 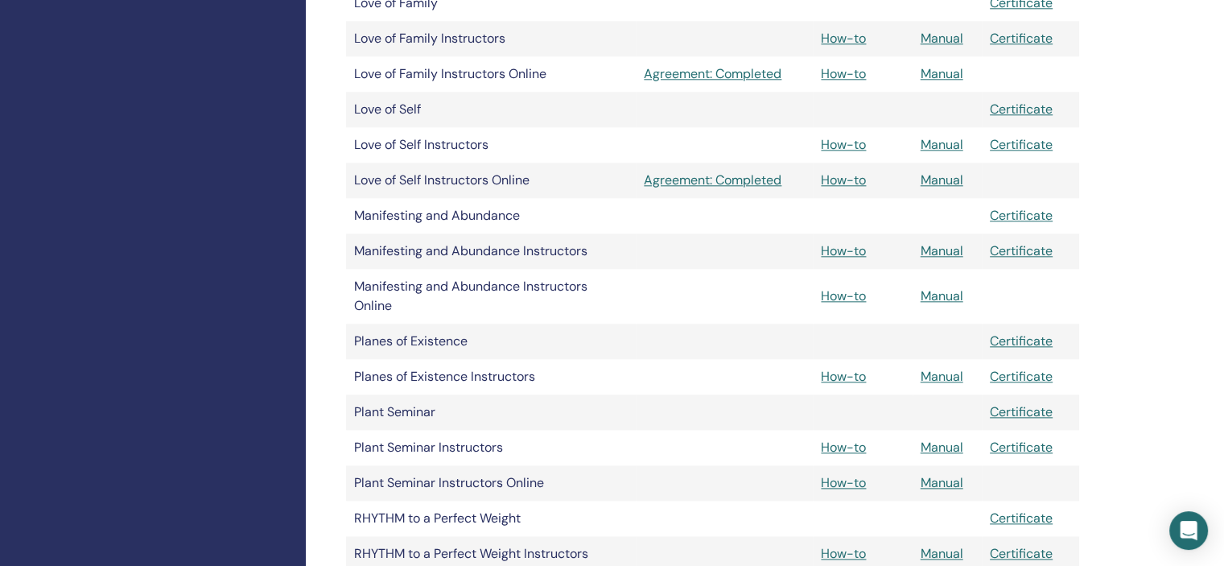 I want to click on td: Manifesting and Abundance, so click(x=491, y=216).